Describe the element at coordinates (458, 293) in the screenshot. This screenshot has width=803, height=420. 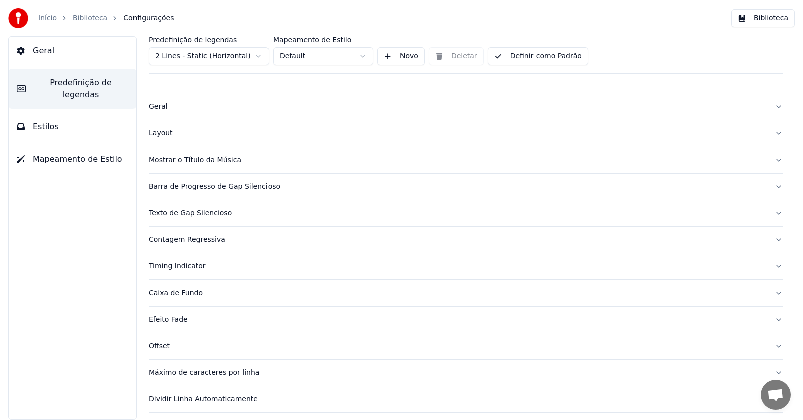
I see `div: Caixa de Fundo` at that location.